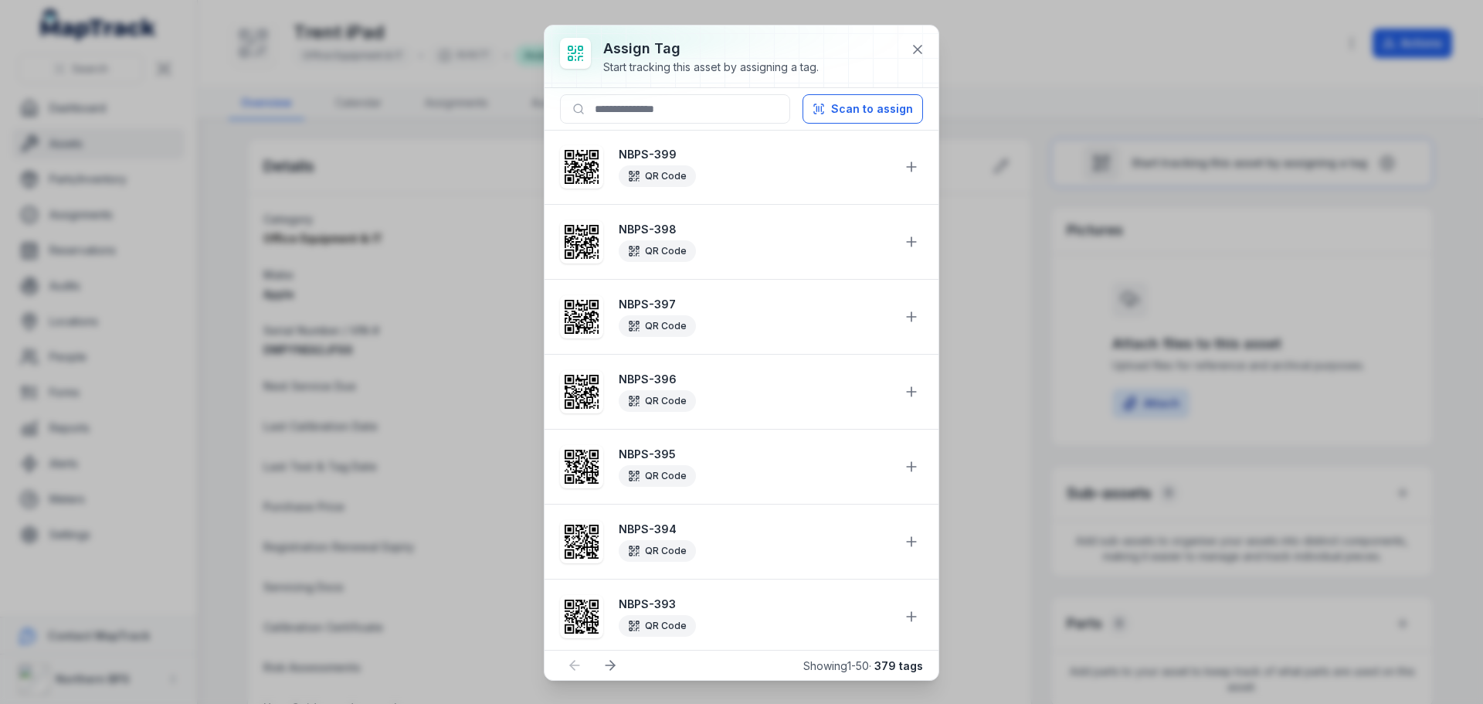 This screenshot has width=1483, height=704. What do you see at coordinates (755, 604) in the screenshot?
I see `strong: NBPS-393` at bounding box center [755, 604].